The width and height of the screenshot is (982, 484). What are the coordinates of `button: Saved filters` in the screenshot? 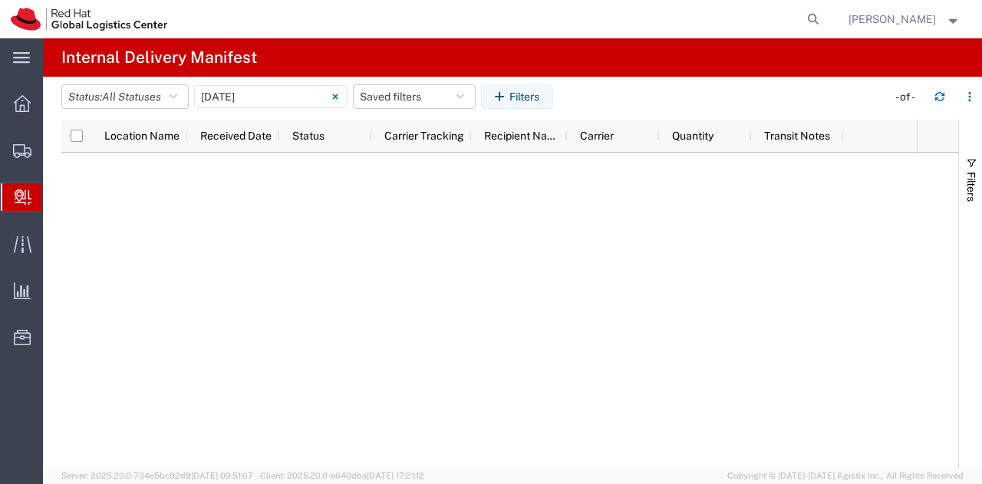 It's located at (414, 97).